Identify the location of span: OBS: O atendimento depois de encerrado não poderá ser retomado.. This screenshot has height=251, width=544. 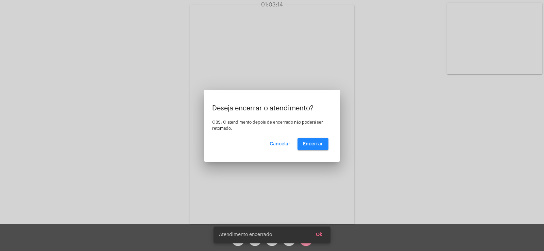
(268, 125).